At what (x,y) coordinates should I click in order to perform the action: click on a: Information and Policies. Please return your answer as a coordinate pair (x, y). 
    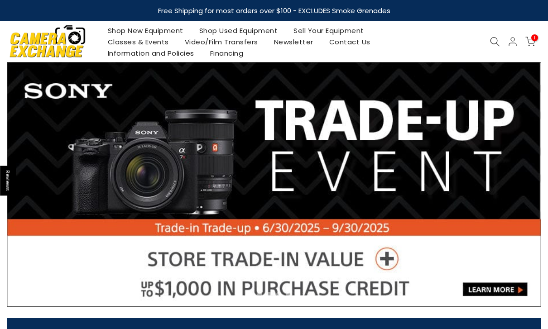
    Looking at the image, I should click on (151, 53).